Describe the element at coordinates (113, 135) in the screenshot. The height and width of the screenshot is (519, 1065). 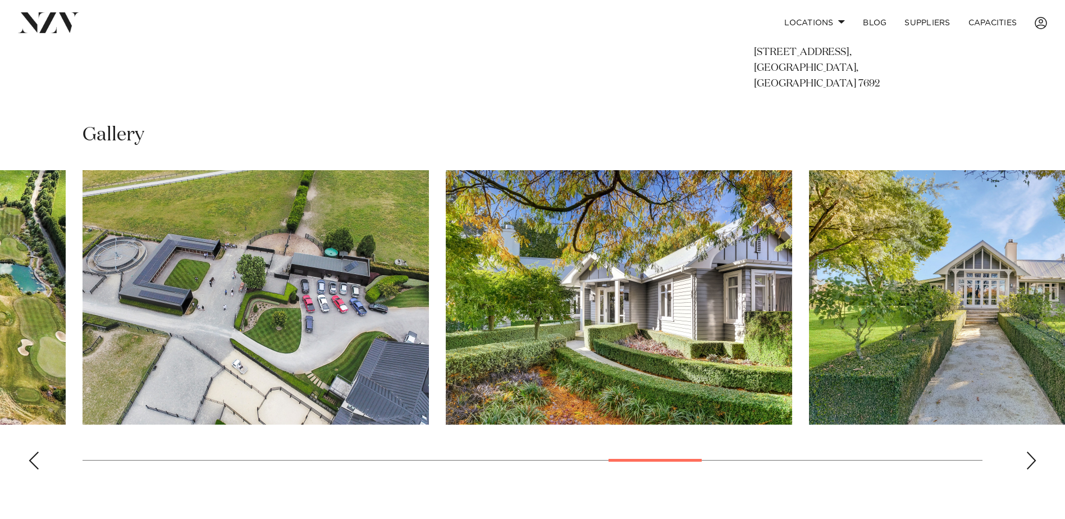
I see `h2: Gallery` at that location.